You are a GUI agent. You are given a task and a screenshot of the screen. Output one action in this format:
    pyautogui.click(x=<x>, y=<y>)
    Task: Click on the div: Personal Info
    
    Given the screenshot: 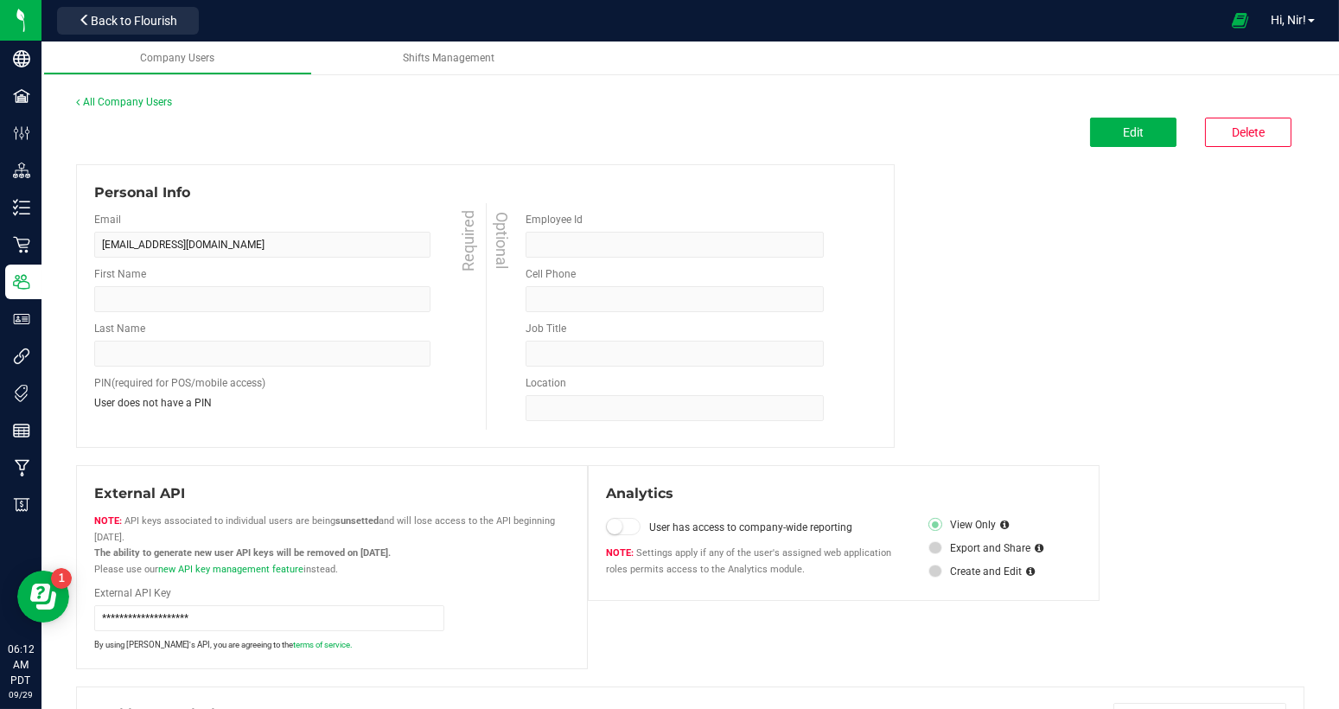 What is the action you would take?
    pyautogui.click(x=485, y=193)
    